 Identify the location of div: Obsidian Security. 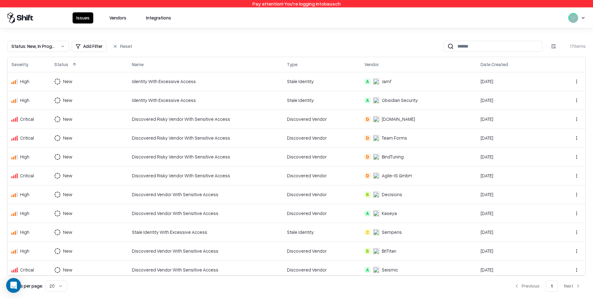
(400, 100).